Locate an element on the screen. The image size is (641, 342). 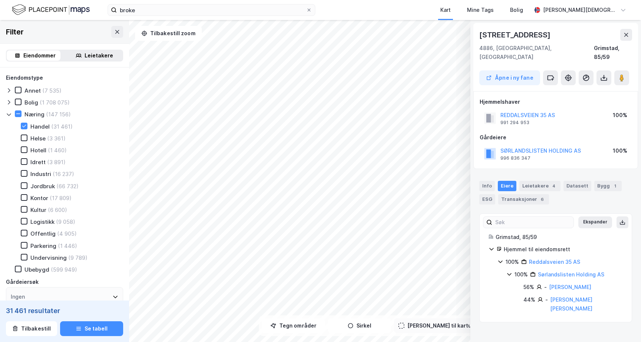
div: (1 708 075) is located at coordinates (54, 102).